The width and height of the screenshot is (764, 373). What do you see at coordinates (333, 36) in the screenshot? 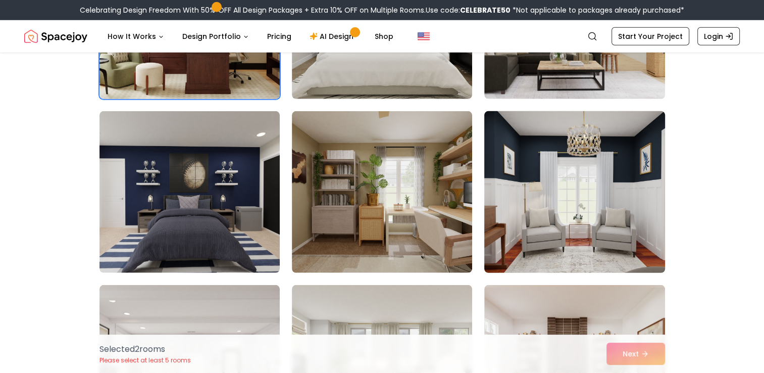
I see `a: AI Design` at bounding box center [333, 36].